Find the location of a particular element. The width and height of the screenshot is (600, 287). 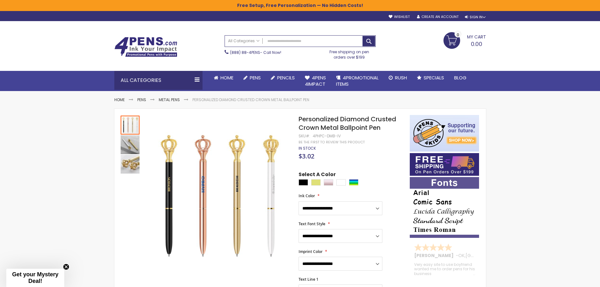

div: Assorted is located at coordinates (354, 182).